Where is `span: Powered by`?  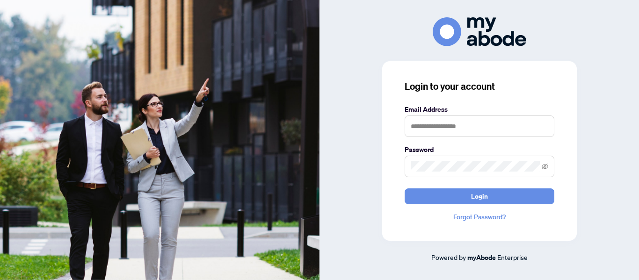
span: Powered by is located at coordinates (449, 257).